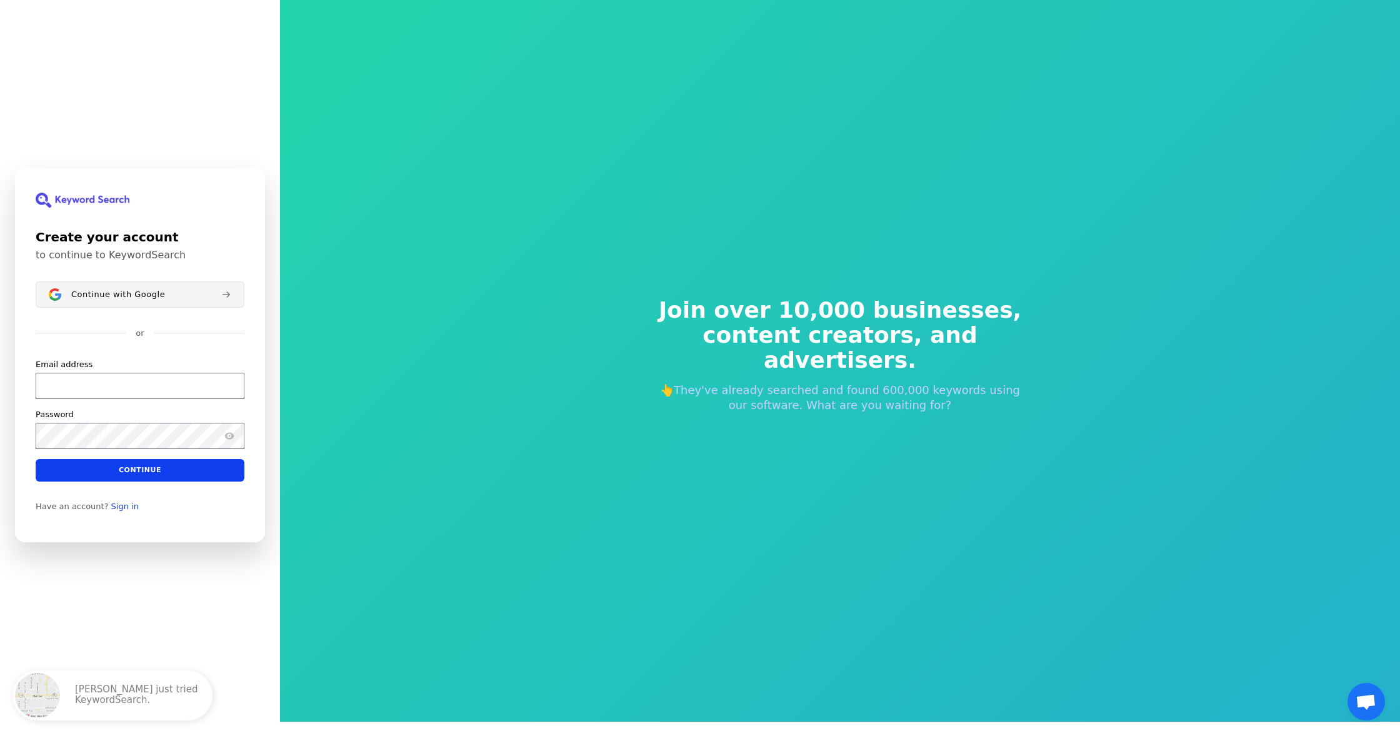  Describe the element at coordinates (1366, 701) in the screenshot. I see `a: Open chat` at that location.